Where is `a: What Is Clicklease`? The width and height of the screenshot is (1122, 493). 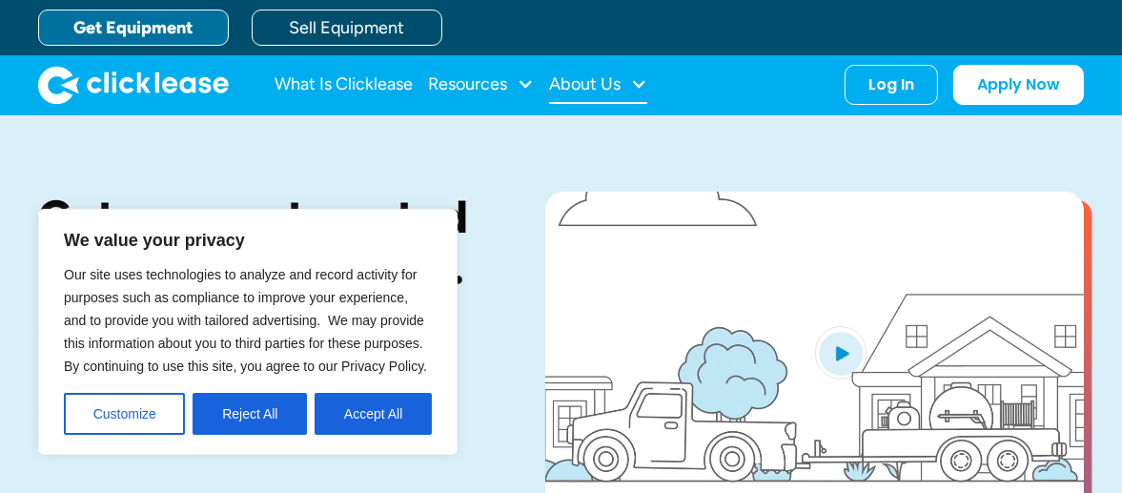
a: What Is Clicklease is located at coordinates (343, 85).